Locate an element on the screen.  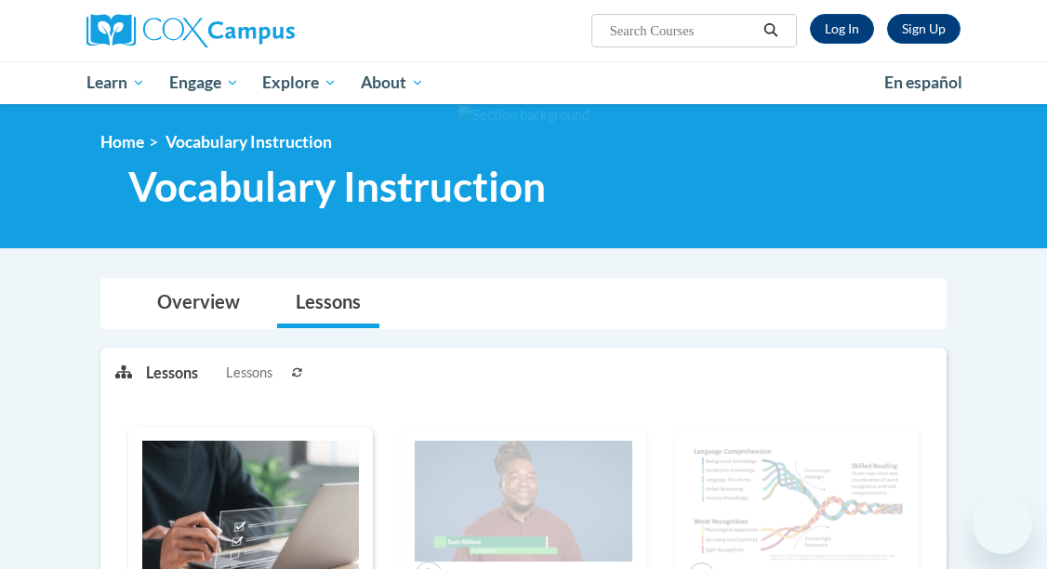
a: Log In is located at coordinates (842, 29).